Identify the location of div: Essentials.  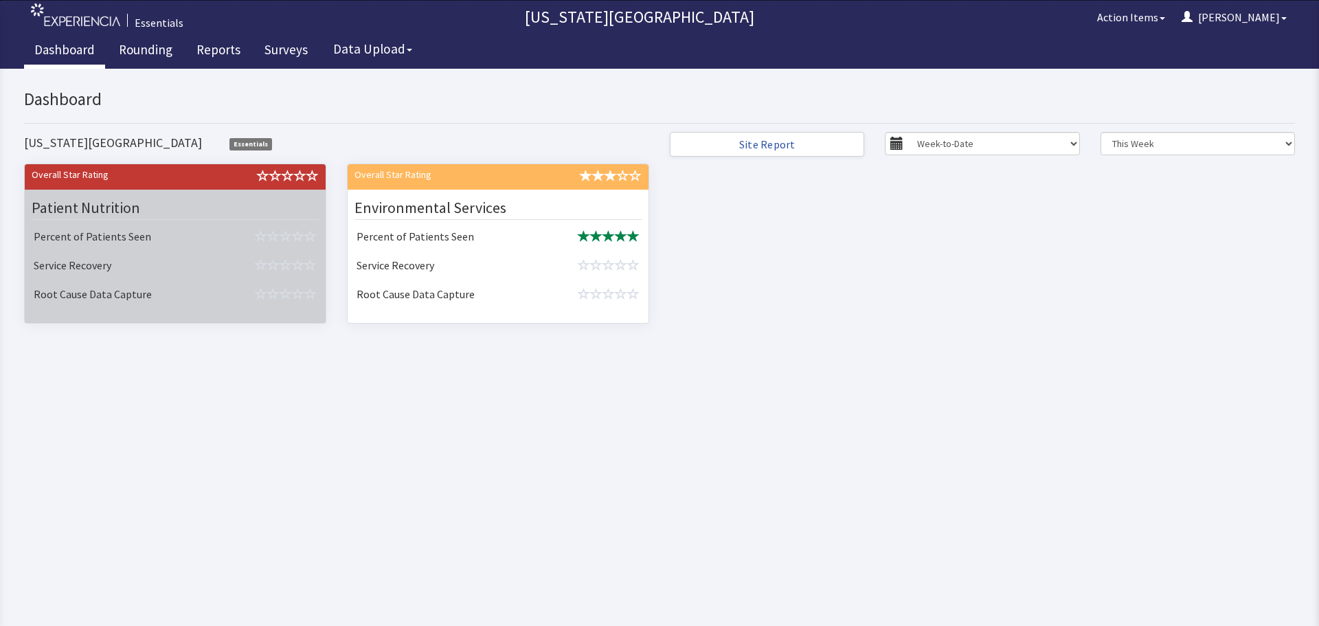
(159, 23).